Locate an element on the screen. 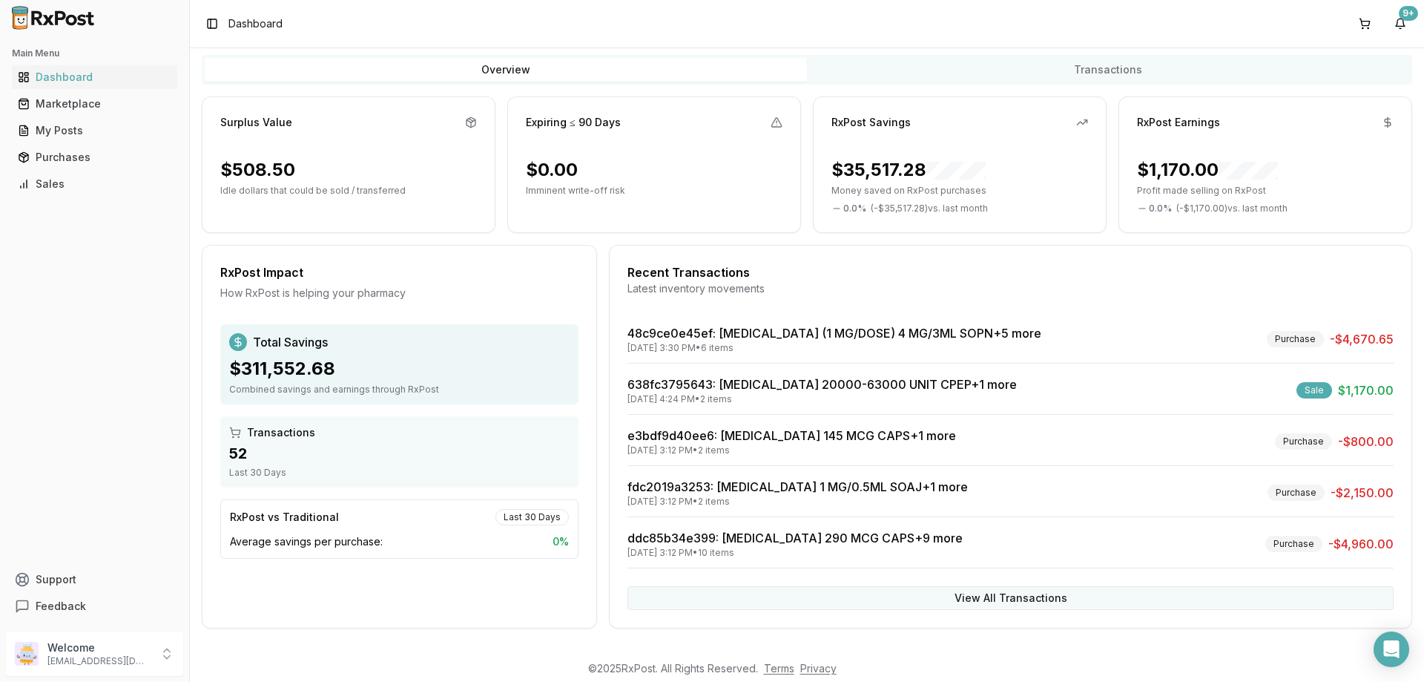 Image resolution: width=1424 pixels, height=682 pixels. p: Imminent write-off risk is located at coordinates (654, 191).